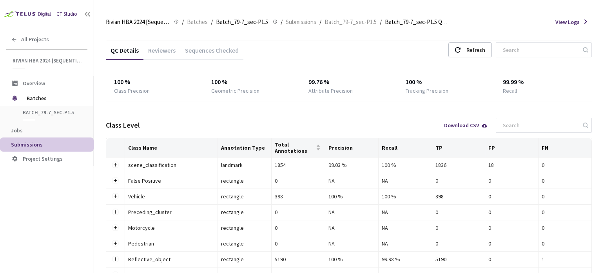 The height and width of the screenshot is (273, 602). Describe the element at coordinates (53, 98) in the screenshot. I see `span: Batches` at that location.